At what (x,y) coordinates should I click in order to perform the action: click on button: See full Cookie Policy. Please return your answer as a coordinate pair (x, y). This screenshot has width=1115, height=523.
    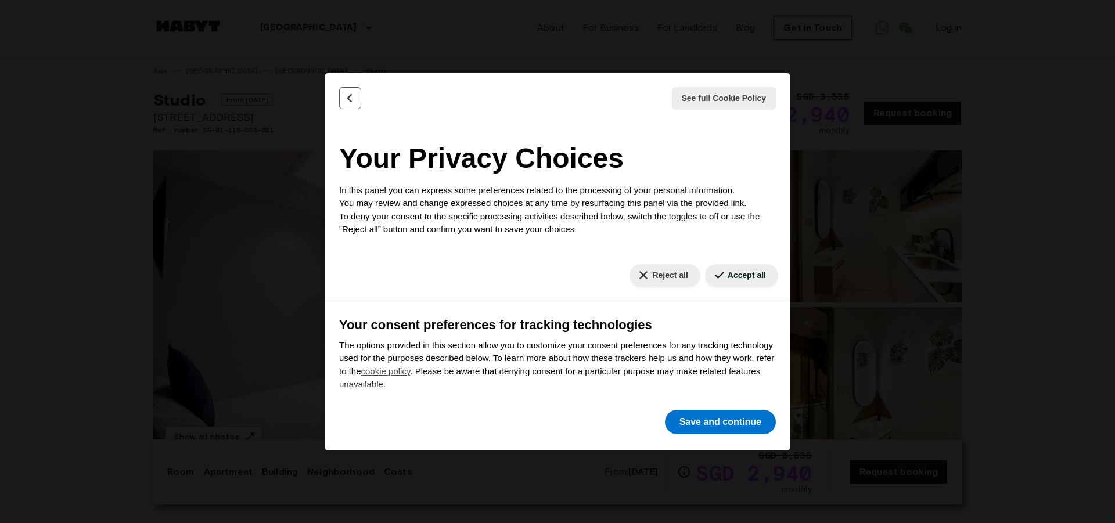
    Looking at the image, I should click on (724, 98).